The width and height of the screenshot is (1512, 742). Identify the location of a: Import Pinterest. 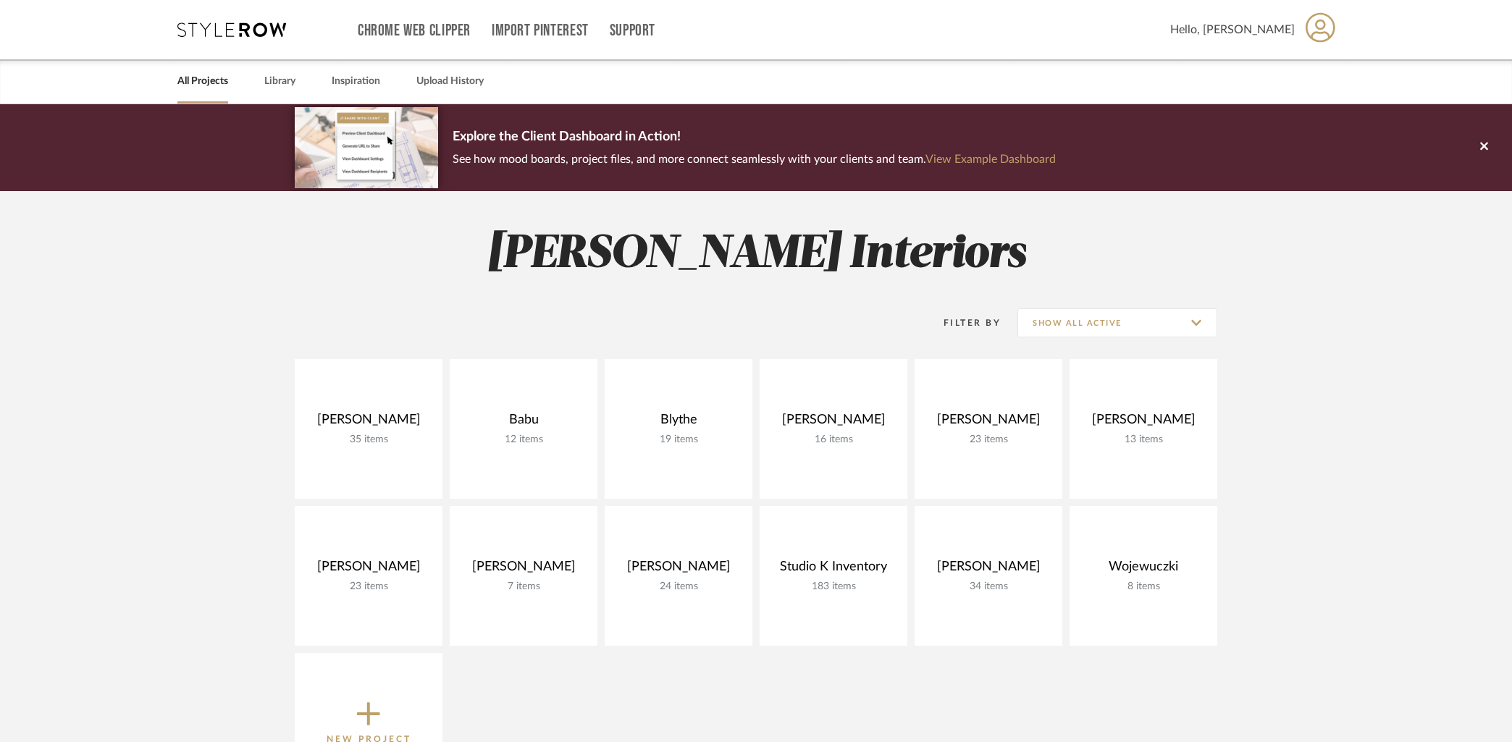
(540, 30).